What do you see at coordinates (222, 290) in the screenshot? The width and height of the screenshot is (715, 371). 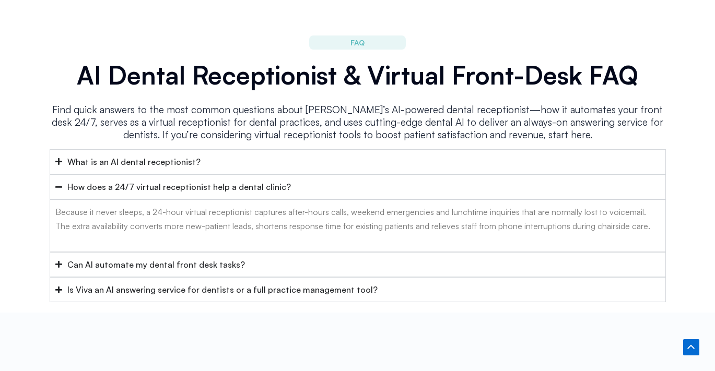 I see `div: Is Viva an AI answering service for dentists or a full practice management tool?` at bounding box center [222, 290].